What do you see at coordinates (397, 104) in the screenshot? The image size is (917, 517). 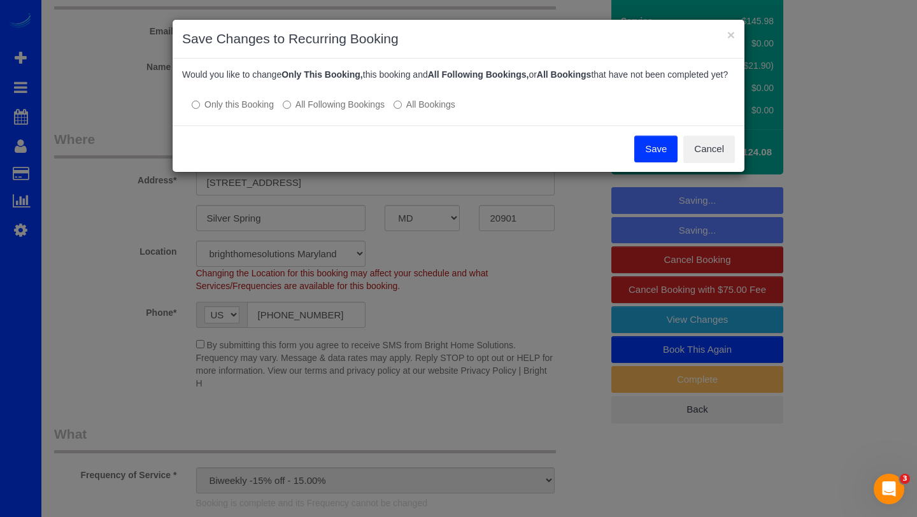 I see `input: All Bookings` at bounding box center [397, 104].